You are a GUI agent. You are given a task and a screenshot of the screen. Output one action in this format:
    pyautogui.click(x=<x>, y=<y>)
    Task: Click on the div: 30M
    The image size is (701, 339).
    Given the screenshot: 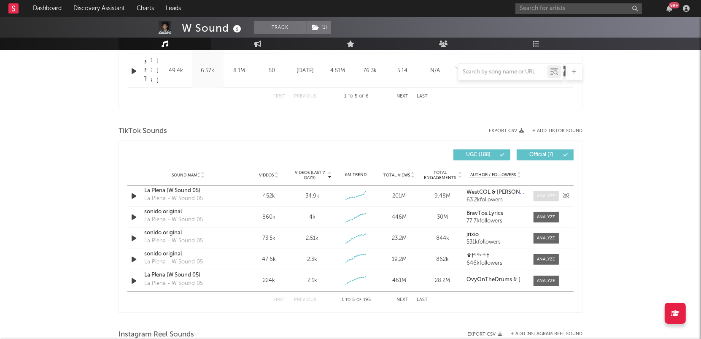 What is the action you would take?
    pyautogui.click(x=443, y=217)
    